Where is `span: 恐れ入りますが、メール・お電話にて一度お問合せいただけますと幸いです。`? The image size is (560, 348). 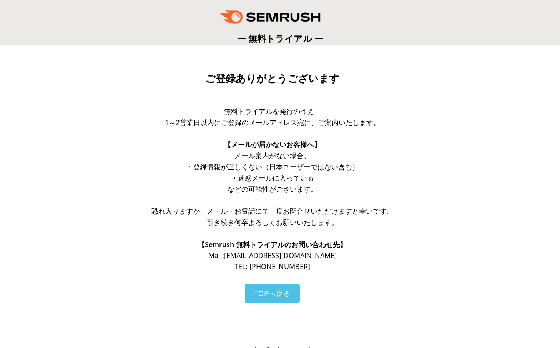 span: 恐れ入りますが、メール・お電話にて一度お問合せいただけますと幸いです。 is located at coordinates (273, 211).